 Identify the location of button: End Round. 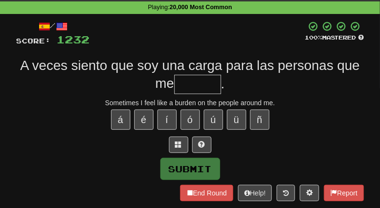
(207, 193).